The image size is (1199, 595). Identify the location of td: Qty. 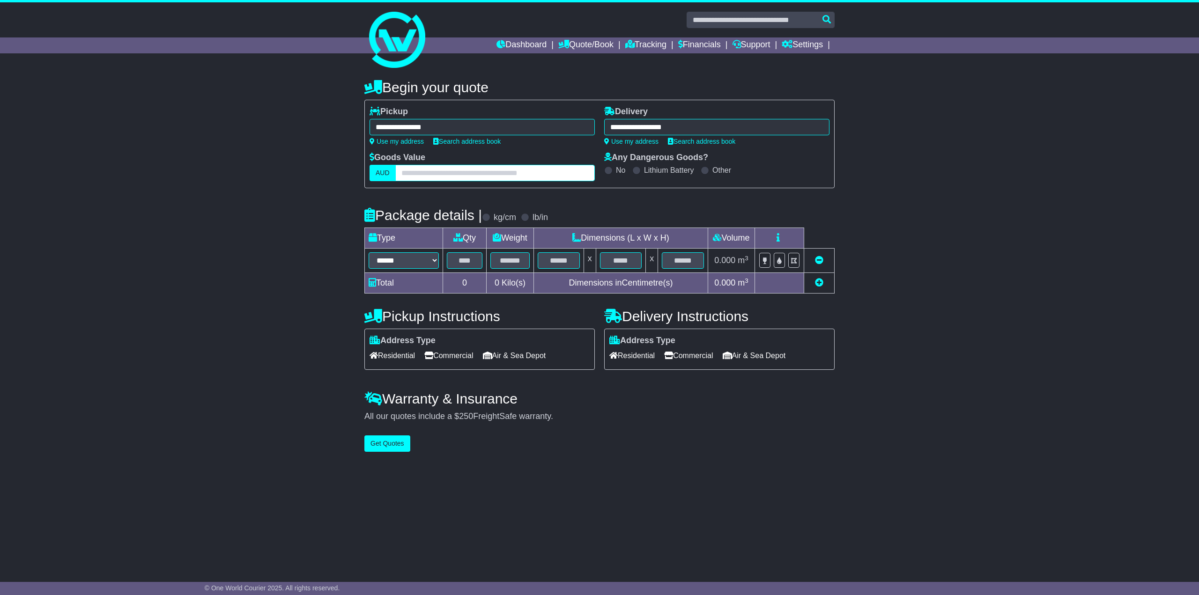
(464, 238).